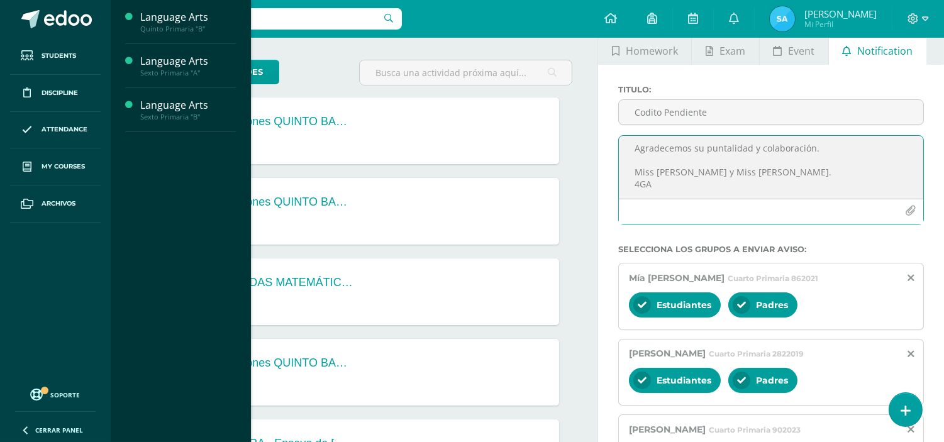 This screenshot has height=442, width=944. What do you see at coordinates (885, 51) in the screenshot?
I see `span: Notification` at bounding box center [885, 51].